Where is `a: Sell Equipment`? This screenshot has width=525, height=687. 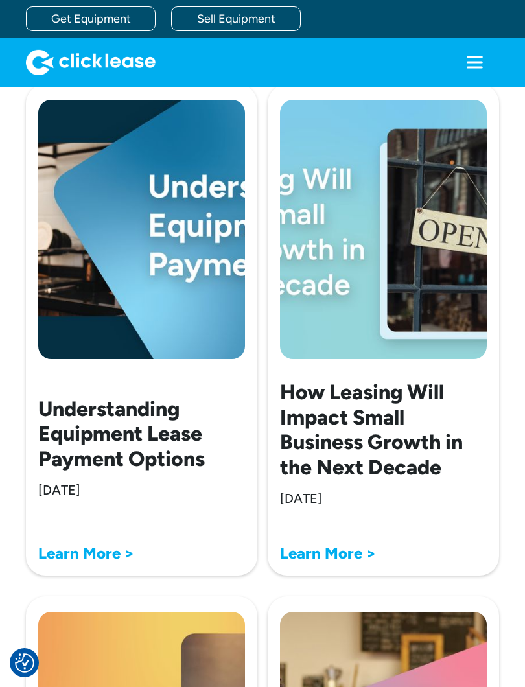
a: Sell Equipment is located at coordinates (236, 19).